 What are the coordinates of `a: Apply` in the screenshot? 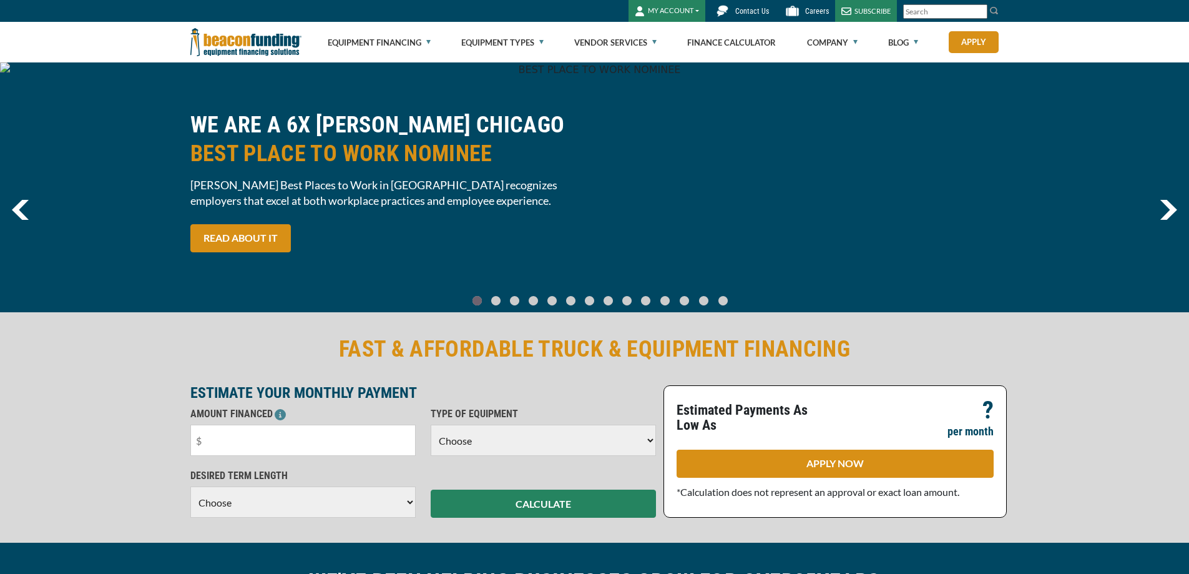 It's located at (974, 42).